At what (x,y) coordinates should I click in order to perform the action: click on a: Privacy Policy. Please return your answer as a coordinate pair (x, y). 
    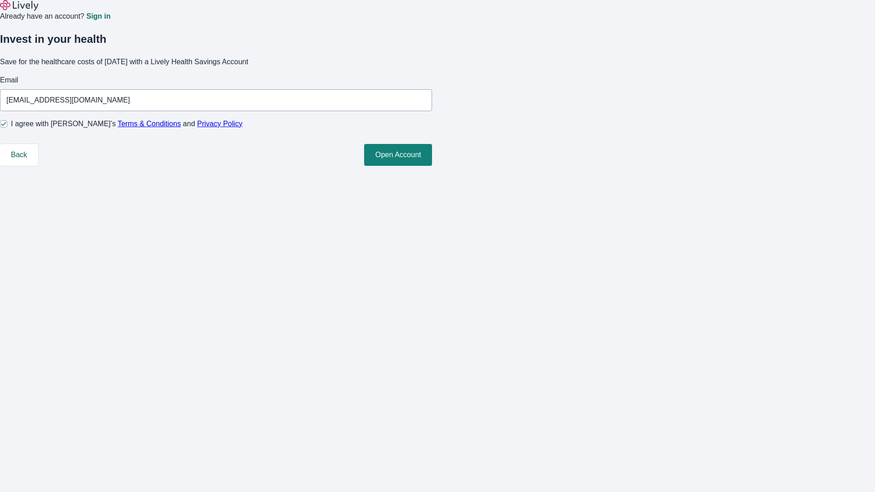
    Looking at the image, I should click on (220, 123).